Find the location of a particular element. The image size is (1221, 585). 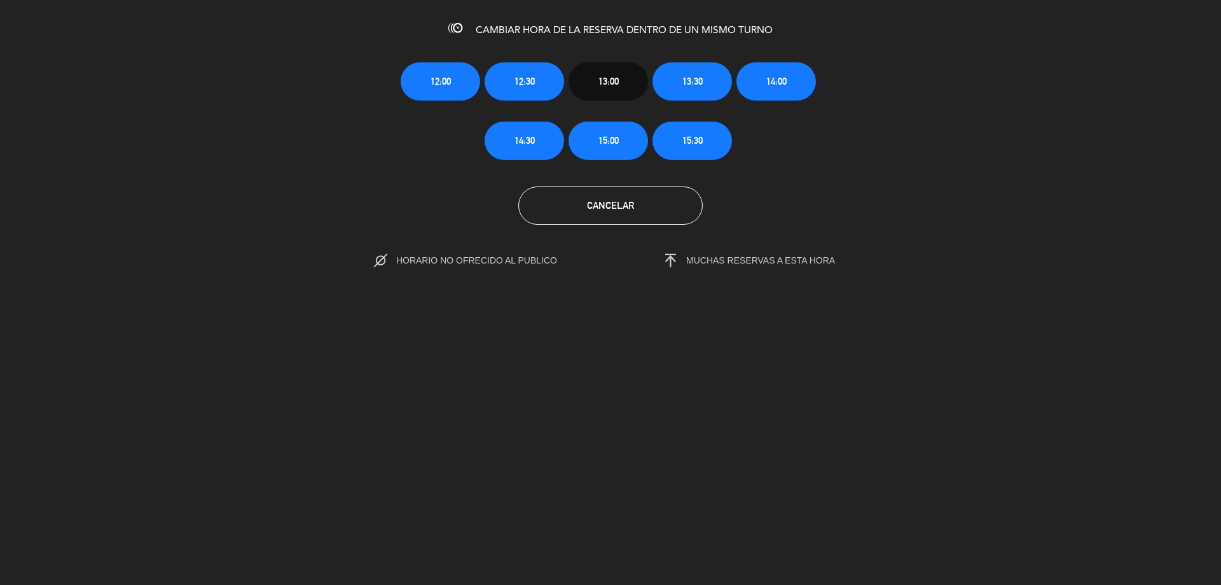

span: 12:00 is located at coordinates (441, 81).